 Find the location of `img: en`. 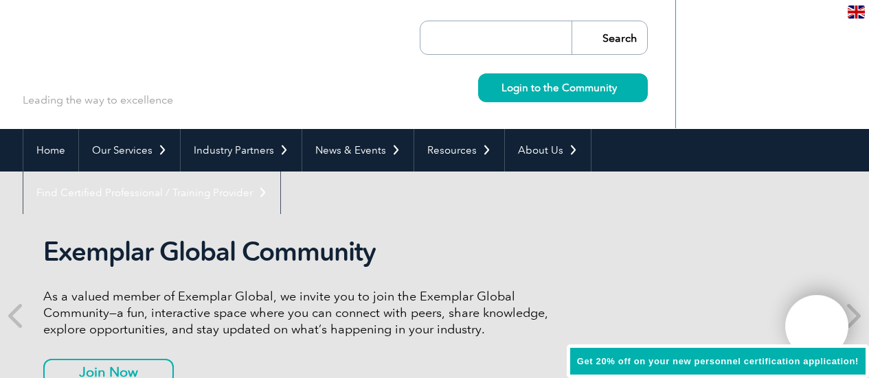

img: en is located at coordinates (856, 12).